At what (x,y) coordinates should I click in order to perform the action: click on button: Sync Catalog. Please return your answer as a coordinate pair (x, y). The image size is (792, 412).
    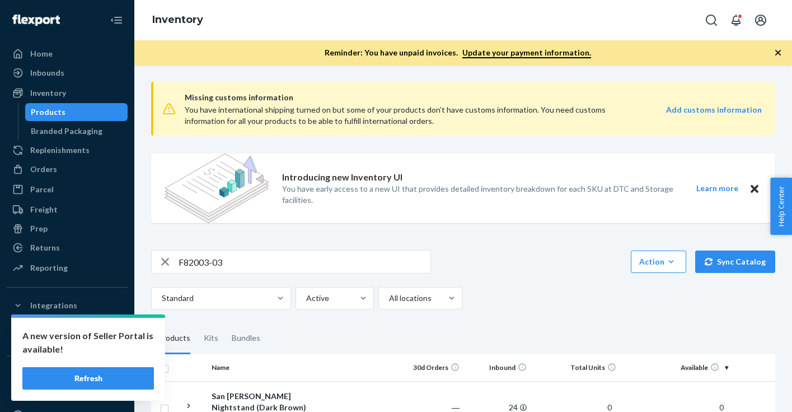
    Looking at the image, I should click on (735, 262).